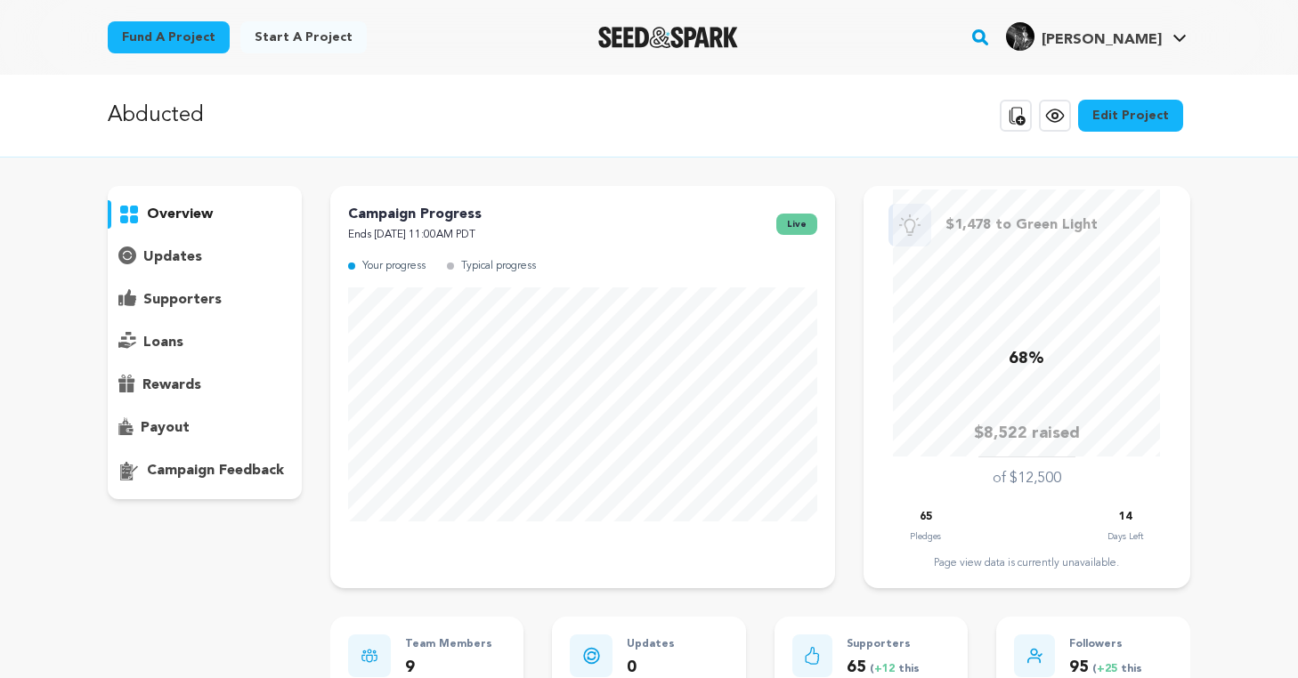 This screenshot has height=678, width=1298. I want to click on p: 68%, so click(1026, 359).